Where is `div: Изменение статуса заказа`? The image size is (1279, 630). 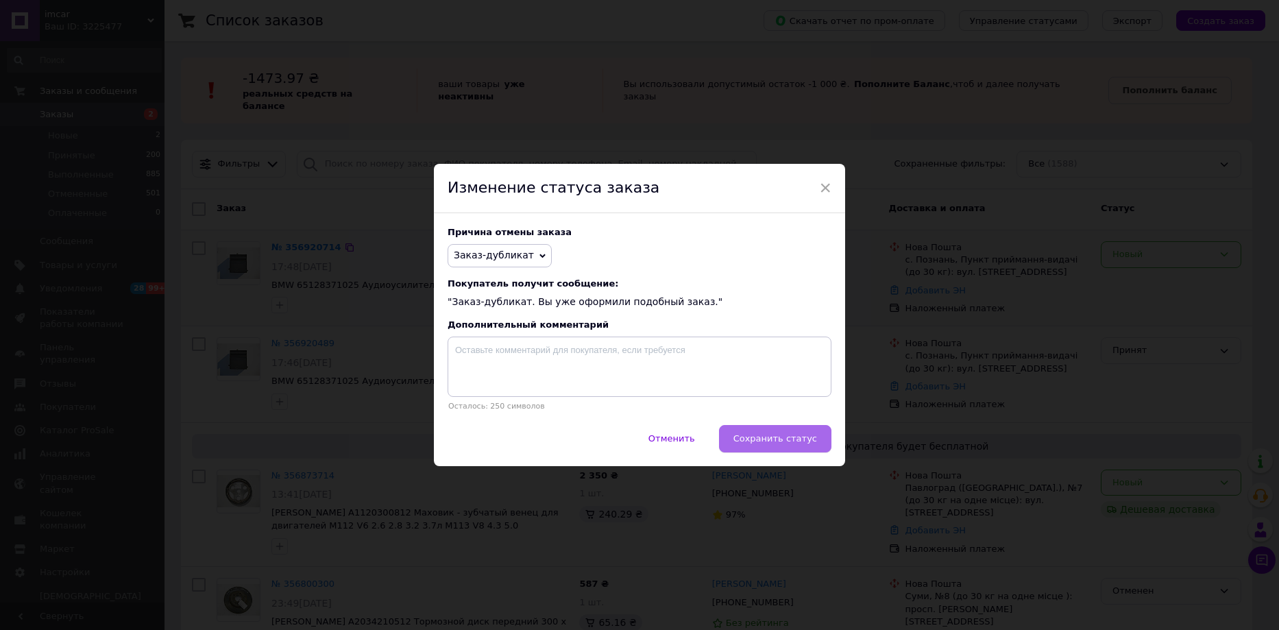
div: Изменение статуса заказа is located at coordinates (639, 188).